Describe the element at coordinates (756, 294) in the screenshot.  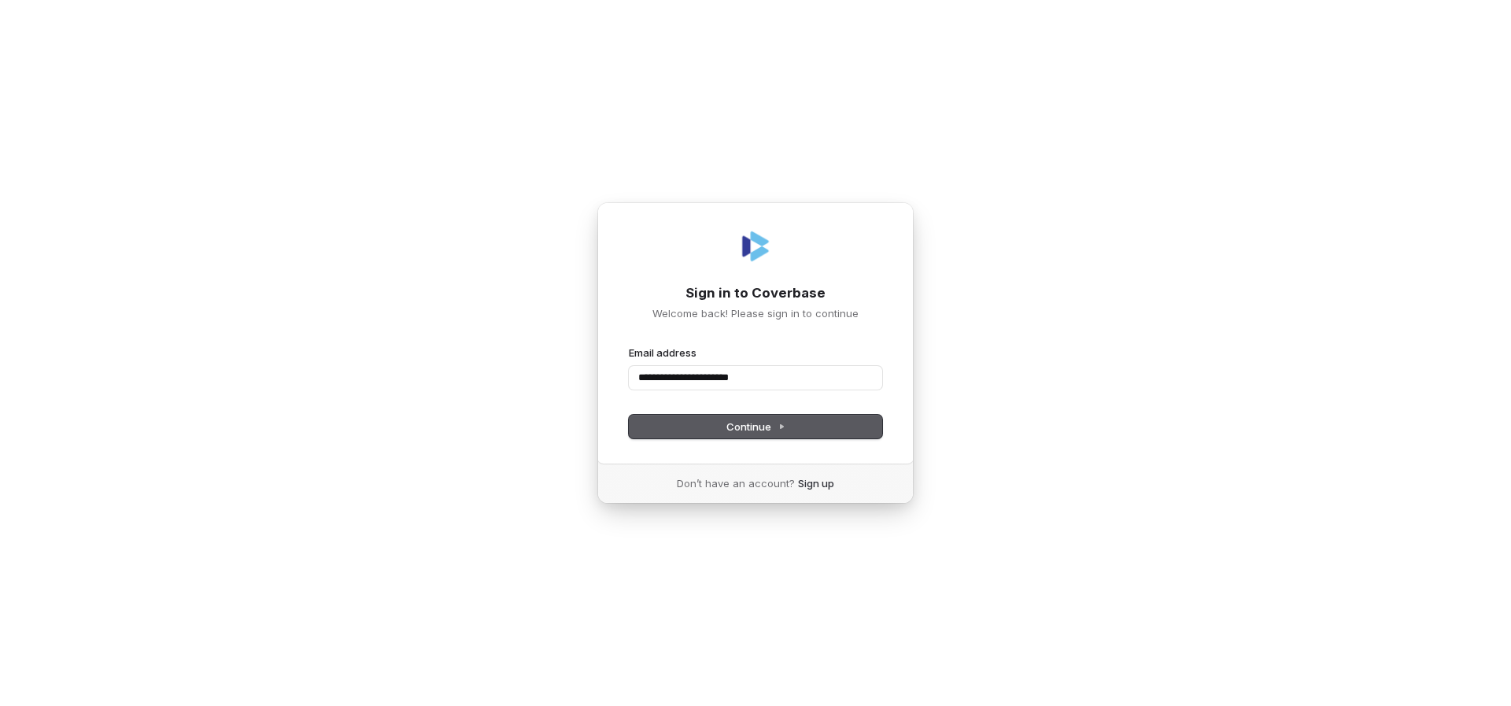
I see `h1: Sign in to Coverbase` at that location.